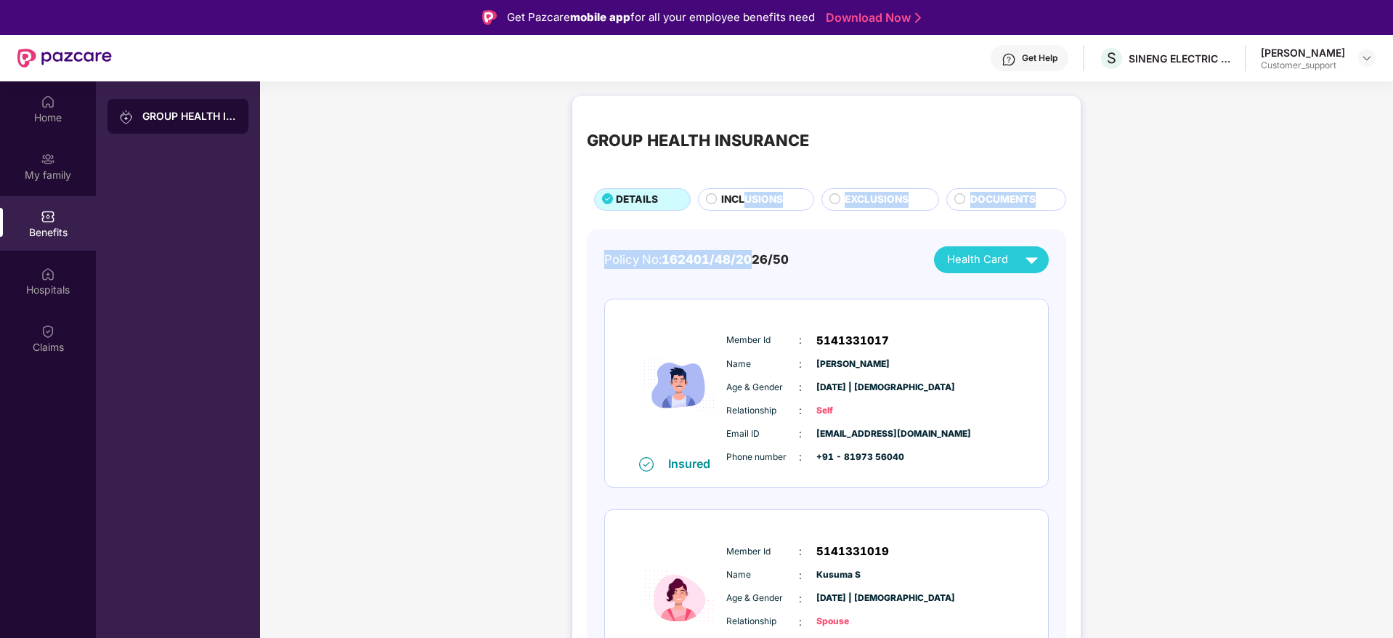  Describe the element at coordinates (1009, 60) in the screenshot. I see `img: svg+xml;base64,PHN2ZyBpZD0iSGVscC0zMngzMiIgeG1sbnM9Imh0dHA6Ly93d3cudzMub3JnLzIwMDAvc3ZnIiB3aWR0aD...` at that location.